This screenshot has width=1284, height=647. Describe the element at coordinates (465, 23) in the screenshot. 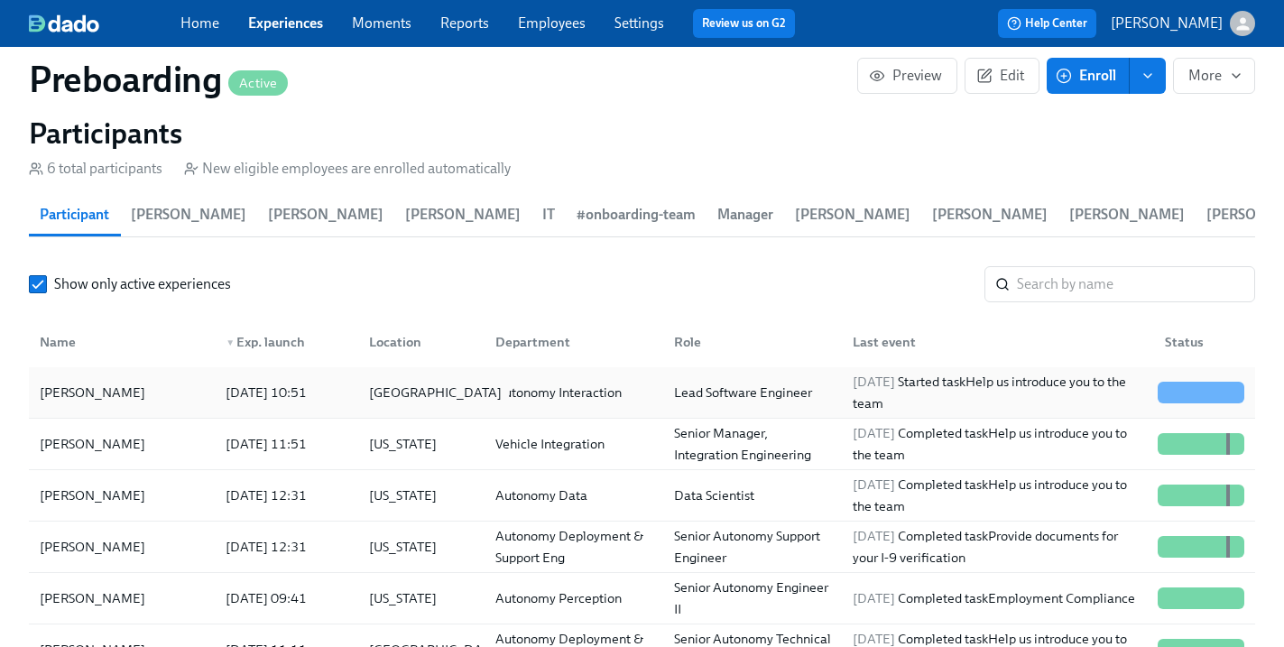

I see `a: Reports` at that location.